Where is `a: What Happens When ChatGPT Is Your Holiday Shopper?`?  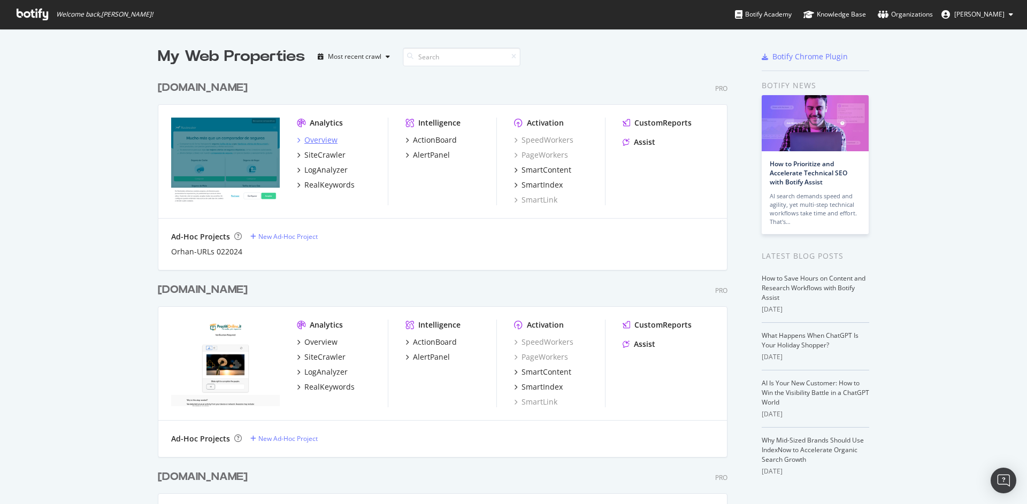 a: What Happens When ChatGPT Is Your Holiday Shopper? is located at coordinates (810, 340).